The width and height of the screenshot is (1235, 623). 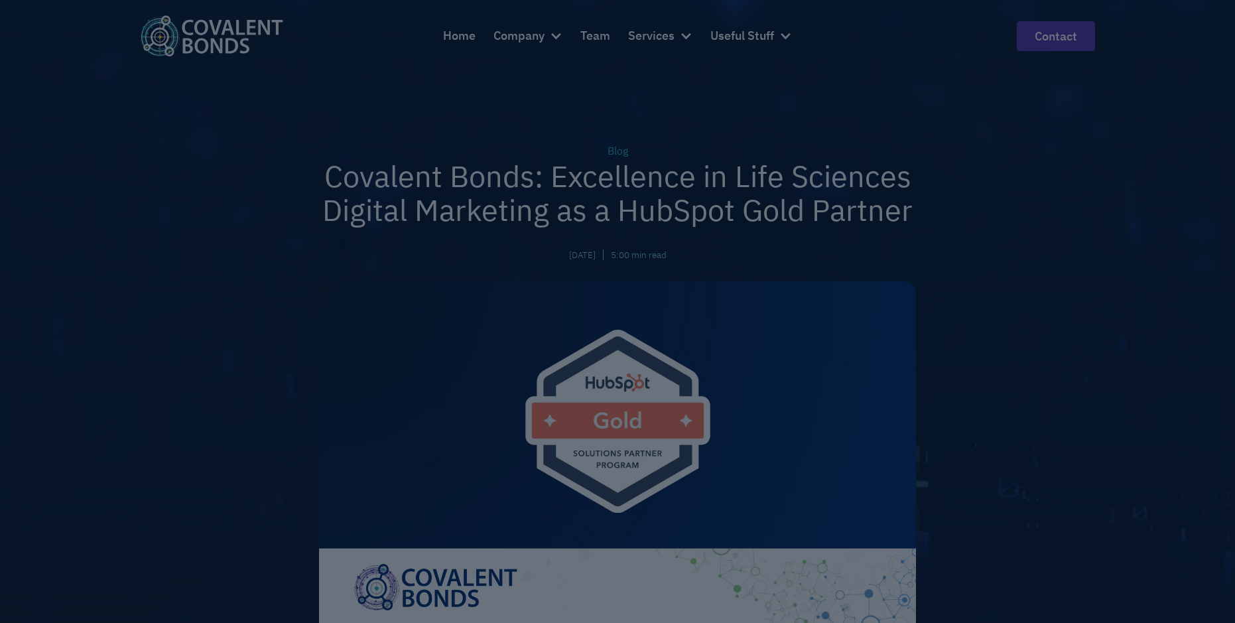 I want to click on div: Blog, so click(x=617, y=151).